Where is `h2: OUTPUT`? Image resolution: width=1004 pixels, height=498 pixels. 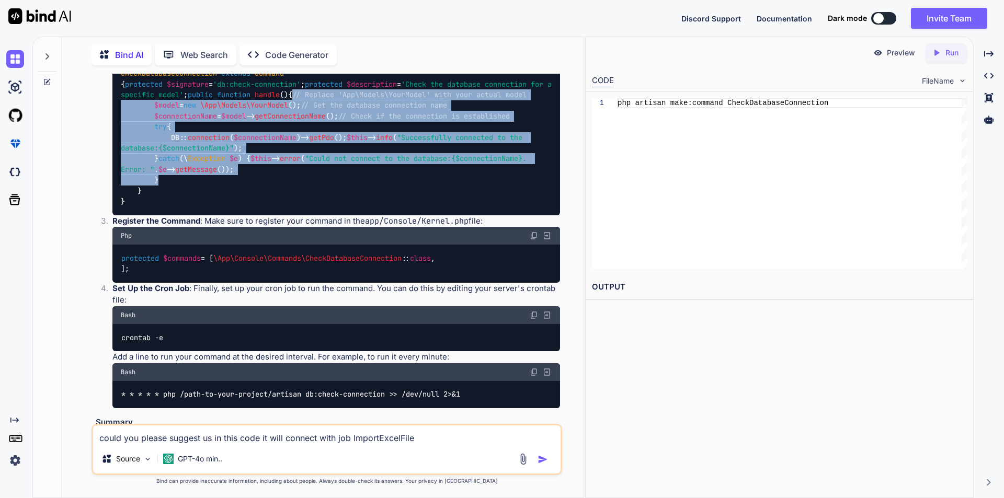 h2: OUTPUT is located at coordinates (779, 287).